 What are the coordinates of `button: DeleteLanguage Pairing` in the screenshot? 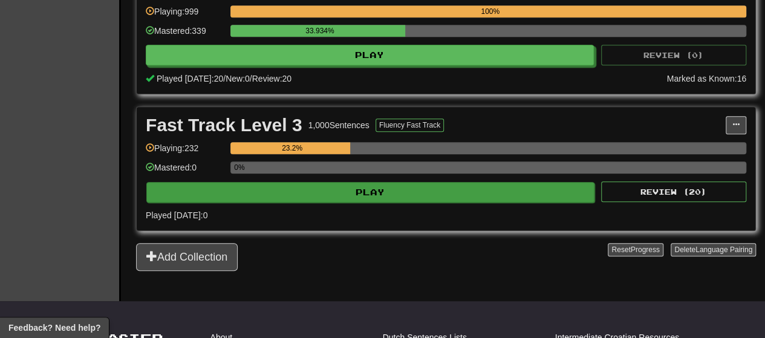 It's located at (713, 250).